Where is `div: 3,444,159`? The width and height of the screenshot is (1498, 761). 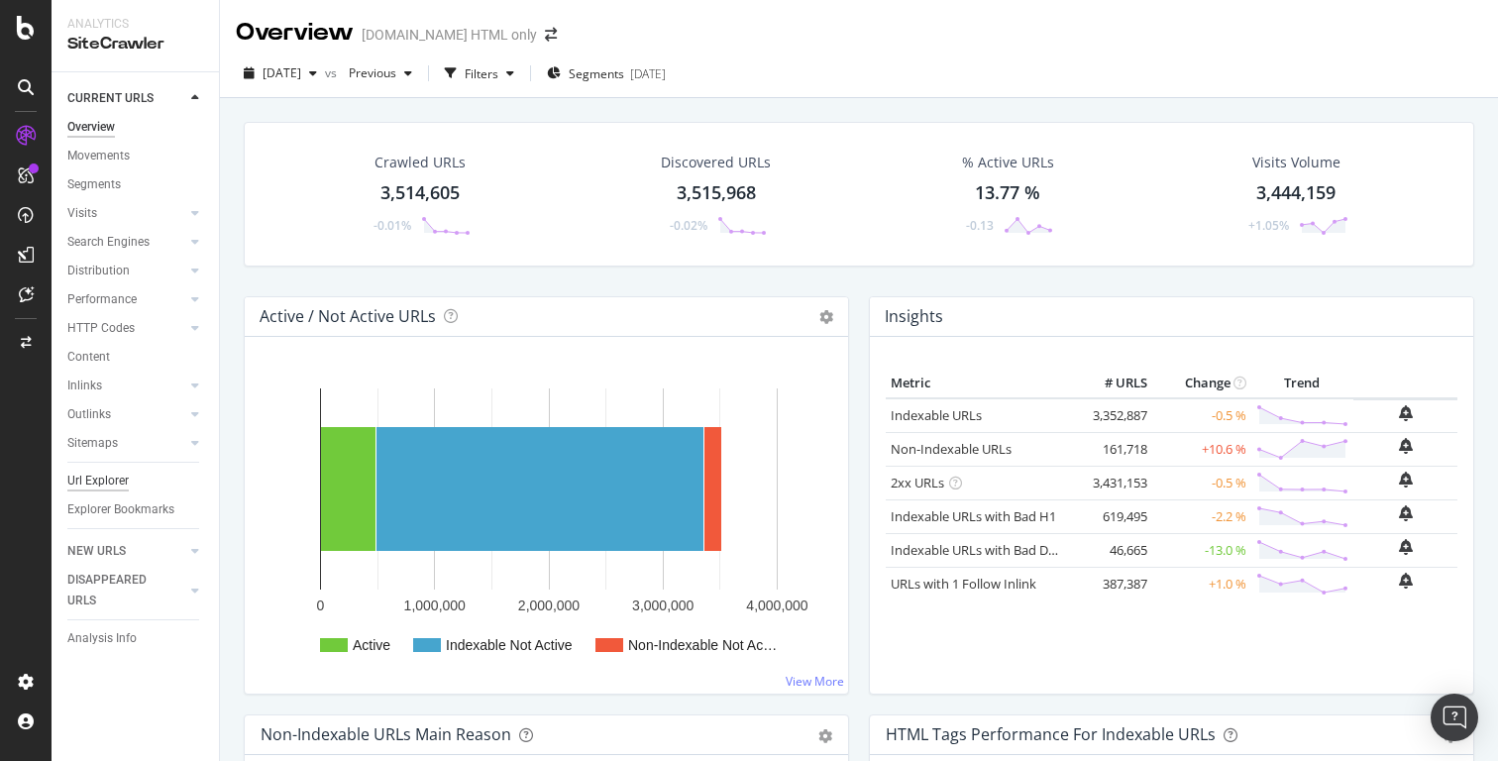
div: 3,444,159 is located at coordinates (1296, 193).